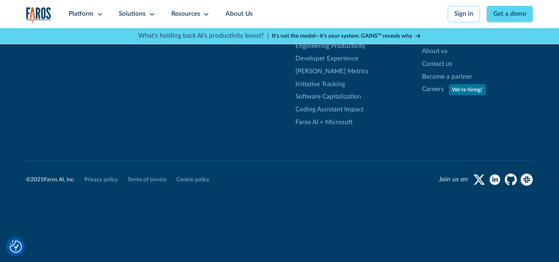 This screenshot has height=262, width=559. I want to click on p: What's holding back AI's productivity boost? |, so click(203, 36).